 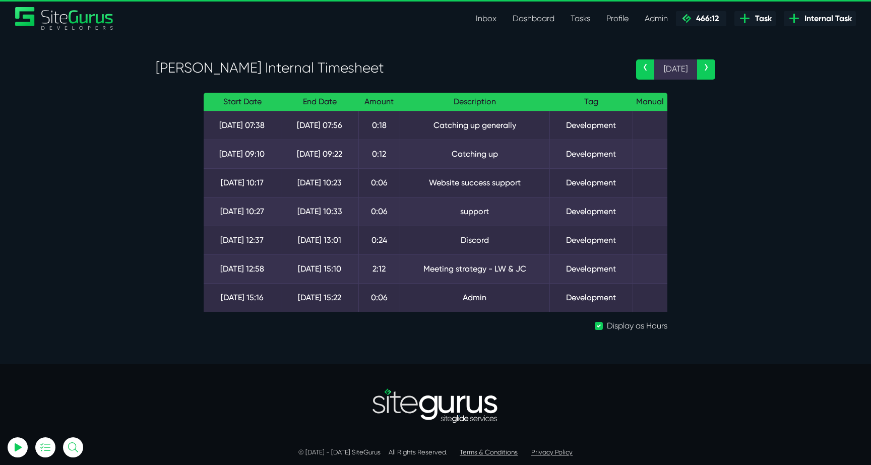 What do you see at coordinates (533, 19) in the screenshot?
I see `a: Dashboard` at bounding box center [533, 19].